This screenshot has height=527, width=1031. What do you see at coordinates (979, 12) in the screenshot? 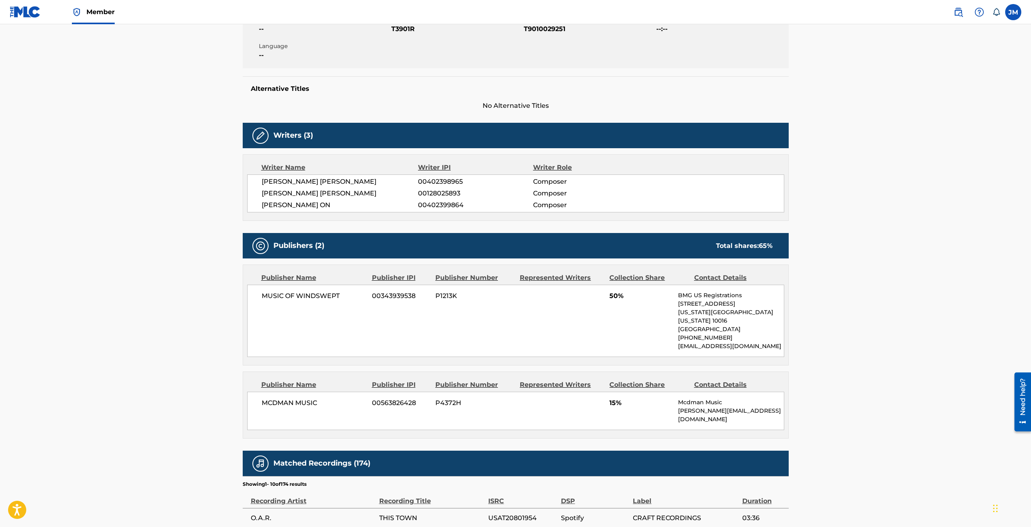
I see `div: Help` at bounding box center [979, 12].